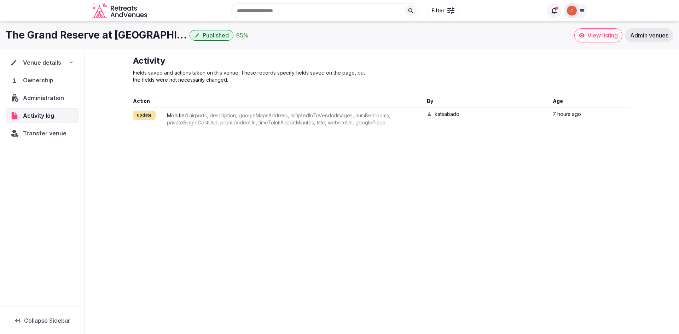 This screenshot has height=334, width=679. Describe the element at coordinates (242, 35) in the screenshot. I see `div: 85 %` at that location.